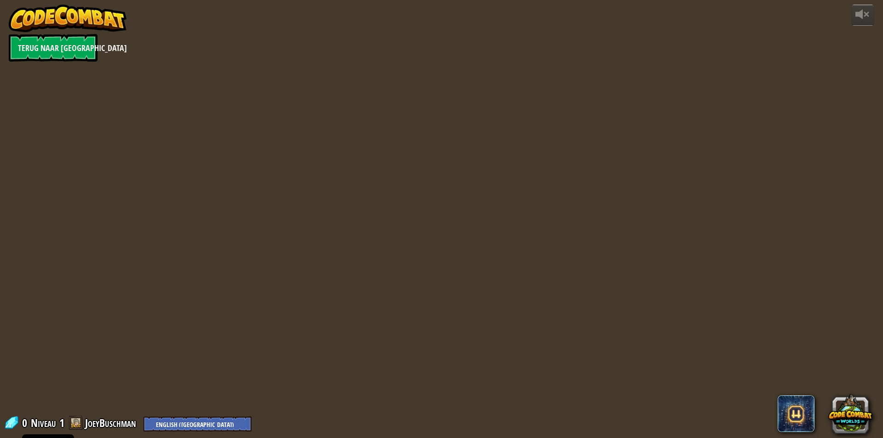 Image resolution: width=883 pixels, height=438 pixels. Describe the element at coordinates (43, 423) in the screenshot. I see `span: Niveau` at that location.